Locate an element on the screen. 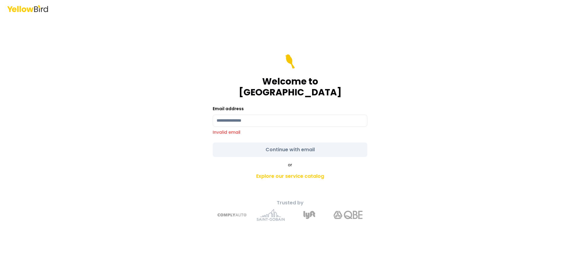 This screenshot has height=275, width=580. label: Email address is located at coordinates (228, 109).